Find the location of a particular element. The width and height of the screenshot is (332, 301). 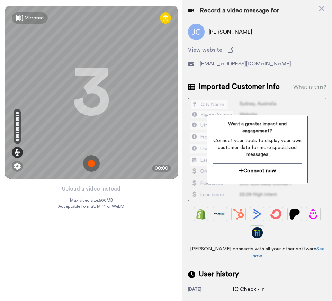

span: Imported Customer Info is located at coordinates (240, 87).